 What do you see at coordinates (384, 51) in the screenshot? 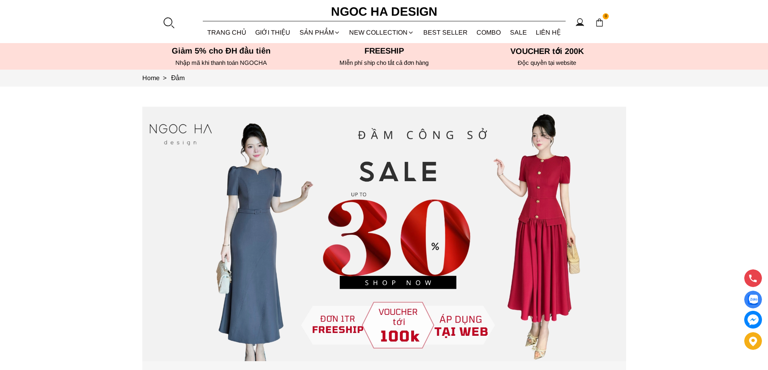
I see `font: Freeship` at bounding box center [384, 51].